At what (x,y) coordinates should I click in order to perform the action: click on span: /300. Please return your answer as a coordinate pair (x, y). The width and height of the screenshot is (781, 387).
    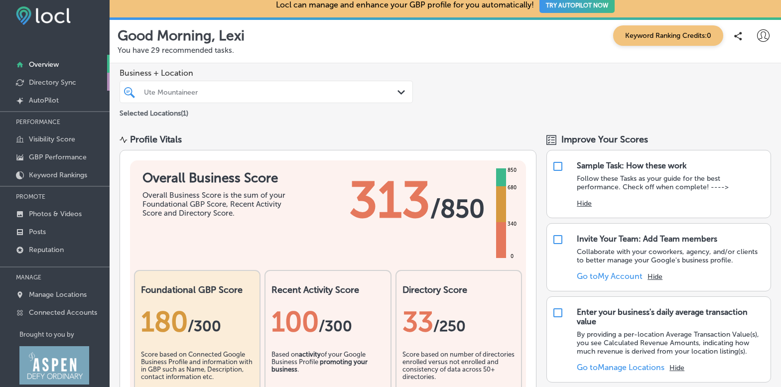
    Looking at the image, I should click on (335, 326).